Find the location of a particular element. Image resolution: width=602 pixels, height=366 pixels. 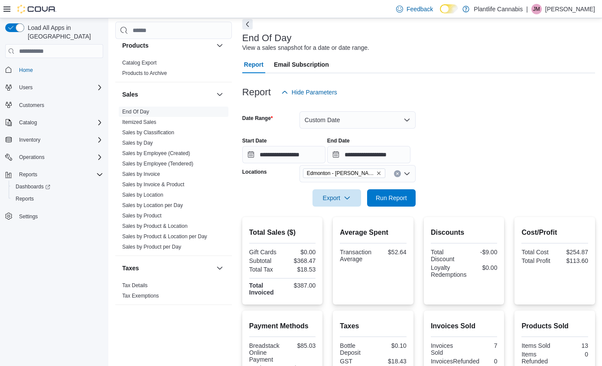

div: GST is located at coordinates (355, 361).